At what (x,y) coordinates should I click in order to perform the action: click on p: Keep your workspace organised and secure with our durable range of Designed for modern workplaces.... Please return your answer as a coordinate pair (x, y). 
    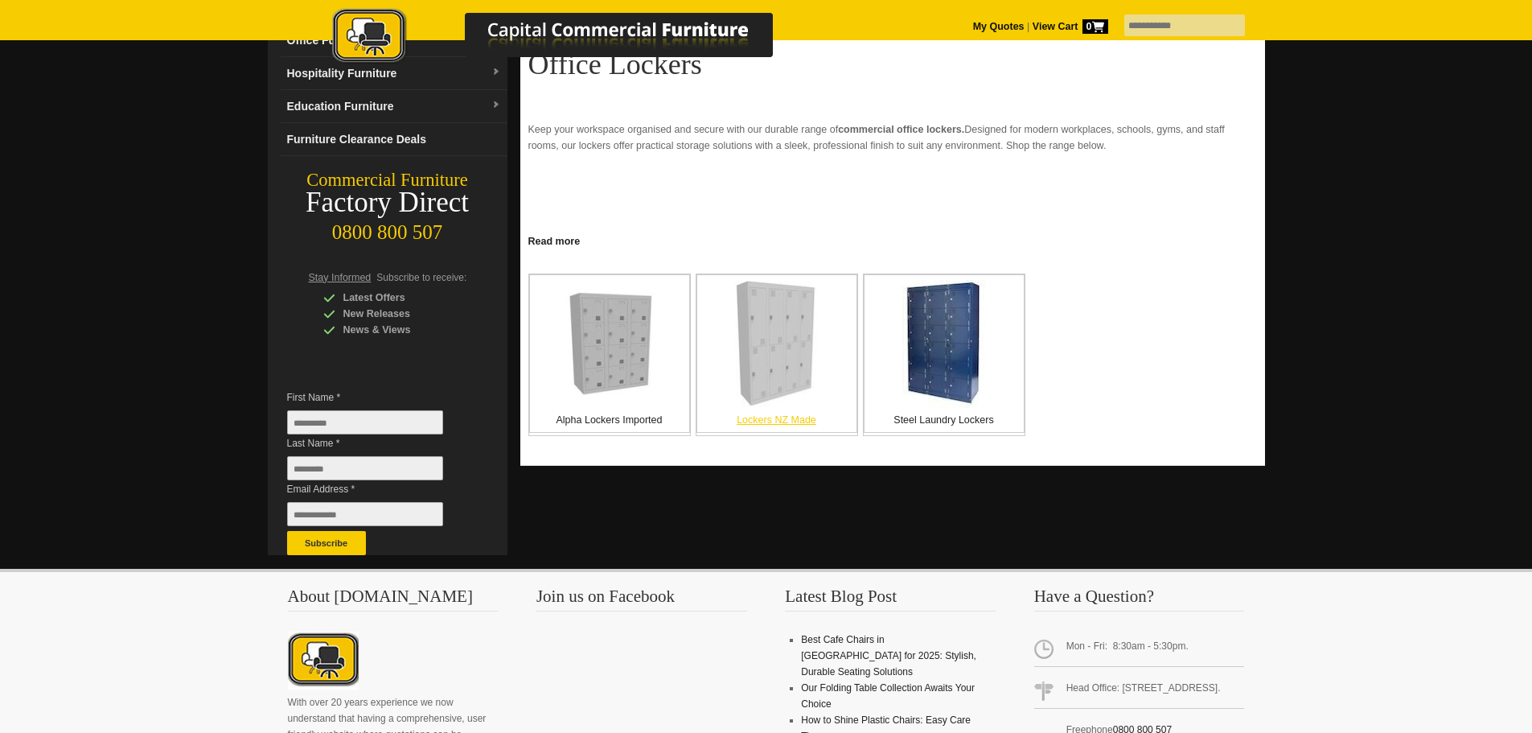
    Looking at the image, I should click on (893, 138).